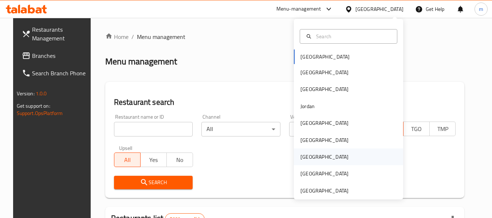  Describe the element at coordinates (153, 182) in the screenshot. I see `span: Search` at that location.